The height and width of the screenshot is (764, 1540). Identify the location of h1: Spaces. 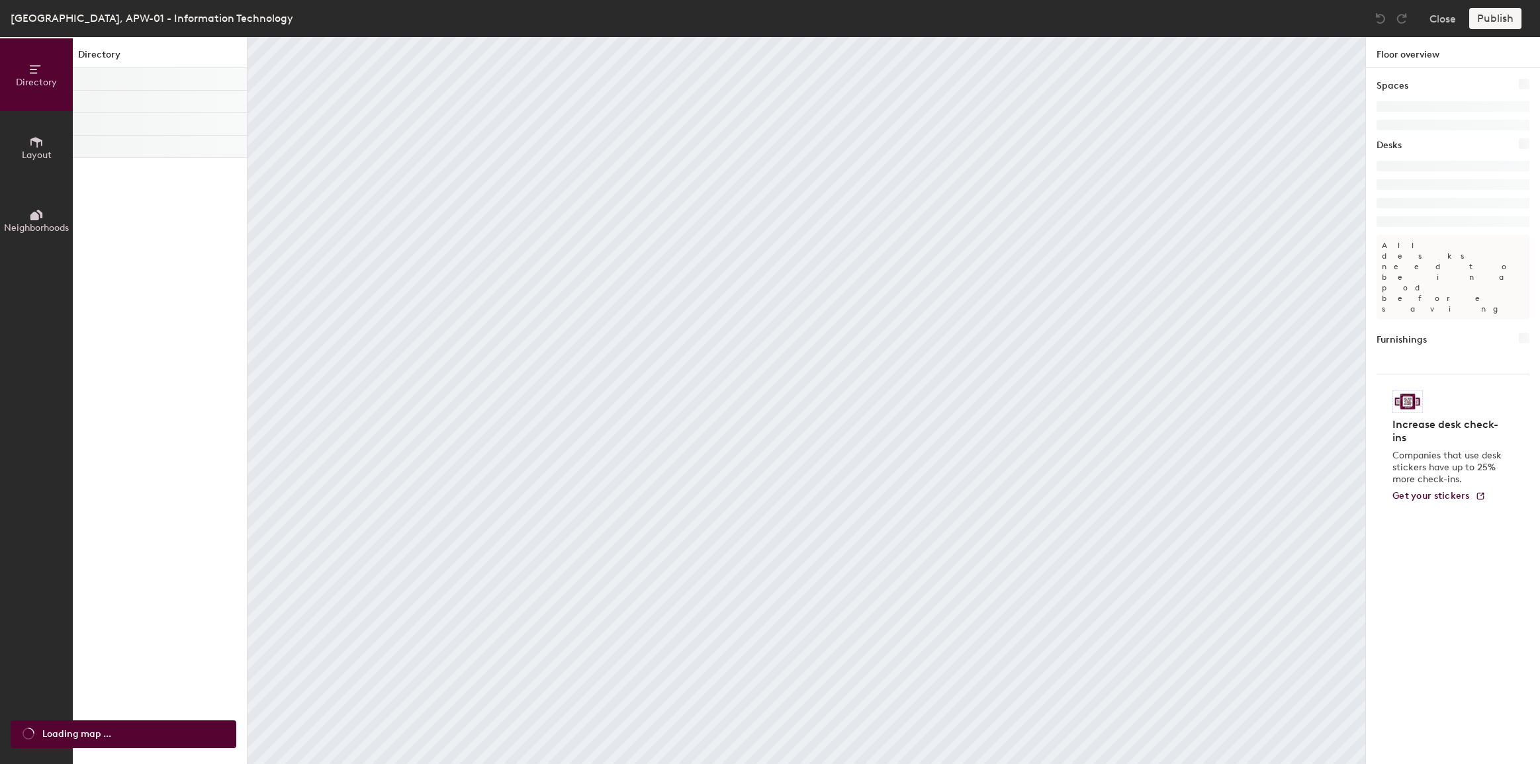
(1392, 86).